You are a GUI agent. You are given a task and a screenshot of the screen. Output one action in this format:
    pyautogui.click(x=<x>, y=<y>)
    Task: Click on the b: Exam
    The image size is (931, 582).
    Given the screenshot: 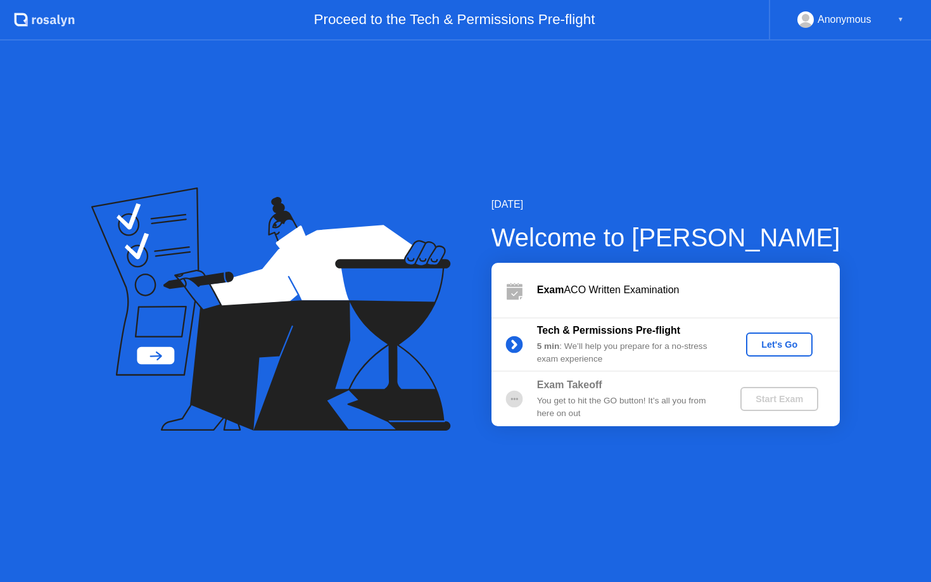 What is the action you would take?
    pyautogui.click(x=551, y=290)
    